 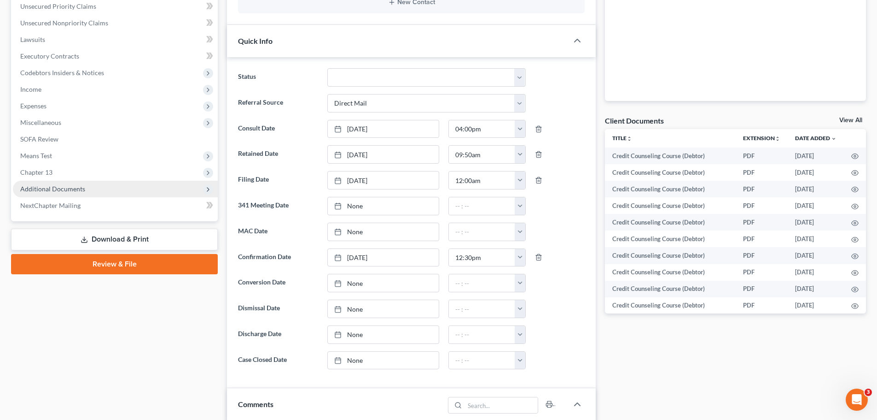 I want to click on label: Retained Date, so click(x=278, y=154).